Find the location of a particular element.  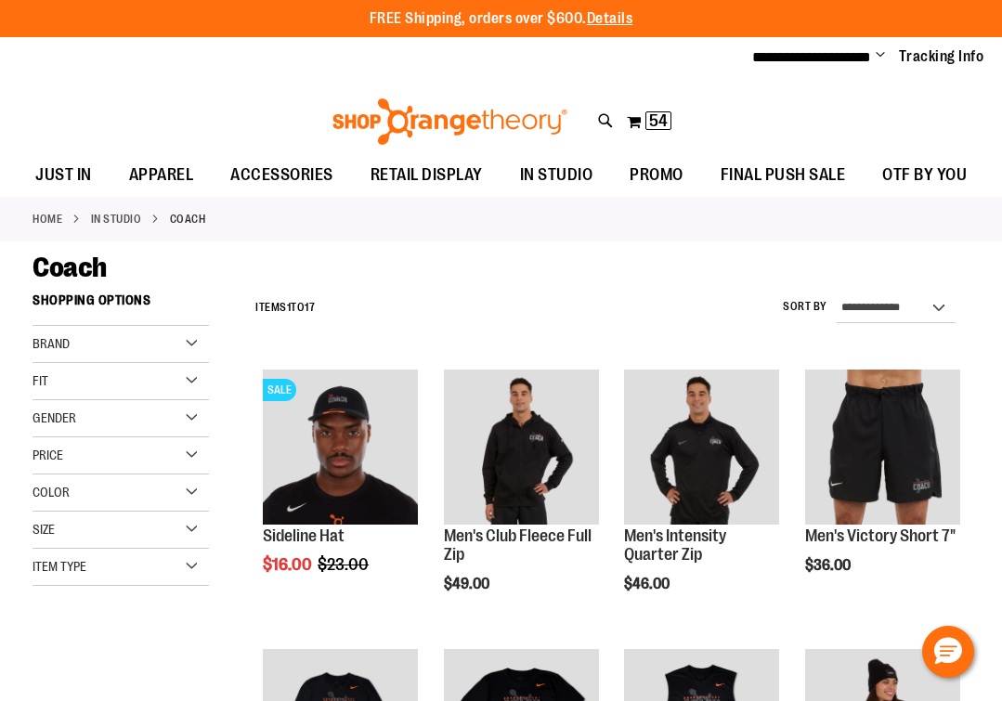

span: Color is located at coordinates (51, 492).